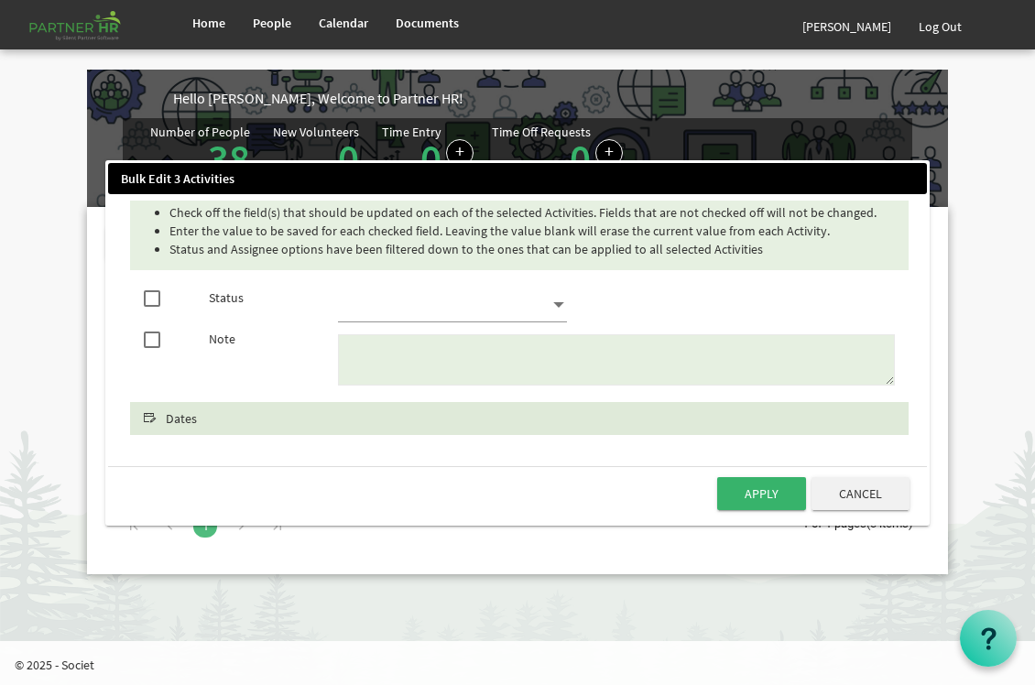 The height and width of the screenshot is (685, 1035). Describe the element at coordinates (537, 231) in the screenshot. I see `li: Enter the value to be saved for each checked field. Leaving the value blank will erase the curren...` at that location.